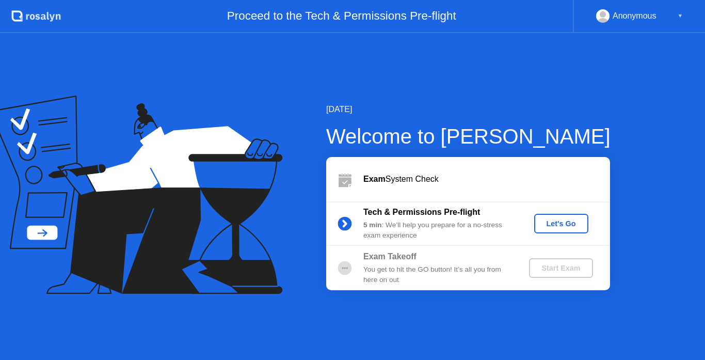 The height and width of the screenshot is (360, 705). I want to click on div: : We’ll help you prepare for a no-stress exam experience, so click(438, 230).